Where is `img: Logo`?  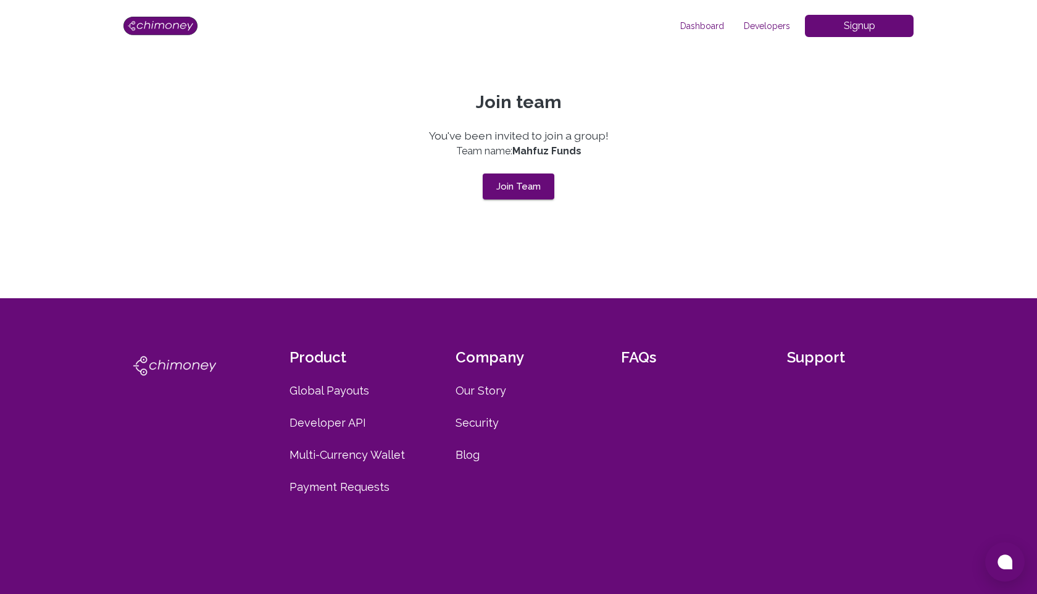 img: Logo is located at coordinates (160, 26).